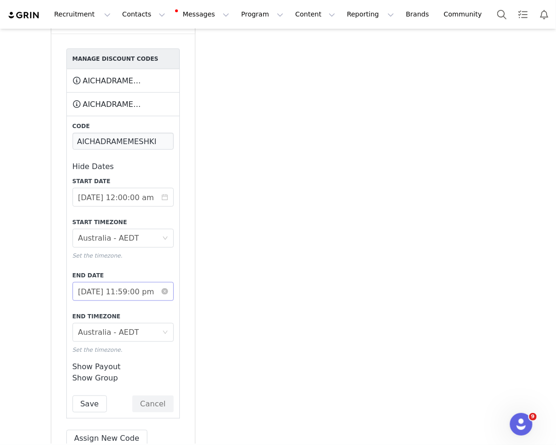 This screenshot has width=556, height=445. Describe the element at coordinates (165, 197) in the screenshot. I see `i: icon: calendar` at that location.